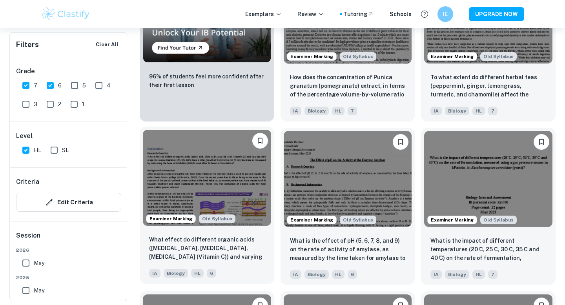 The image size is (565, 305). What do you see at coordinates (69, 71) in the screenshot?
I see `h6: Grade` at bounding box center [69, 71].